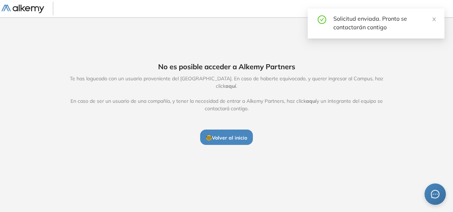  What do you see at coordinates (227, 137) in the screenshot?
I see `button: 🤓Volver al inicio` at bounding box center [227, 137].